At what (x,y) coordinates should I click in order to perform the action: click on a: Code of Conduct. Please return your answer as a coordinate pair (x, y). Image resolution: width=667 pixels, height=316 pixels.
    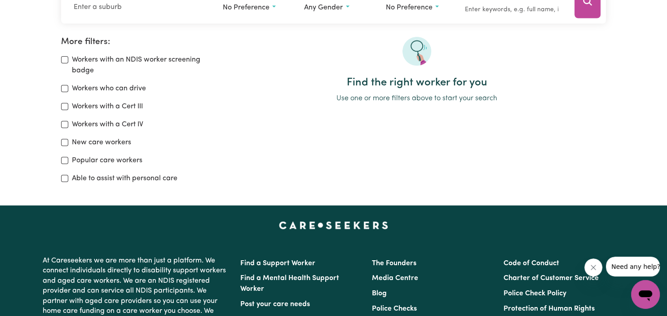
    Looking at the image, I should click on (531, 263).